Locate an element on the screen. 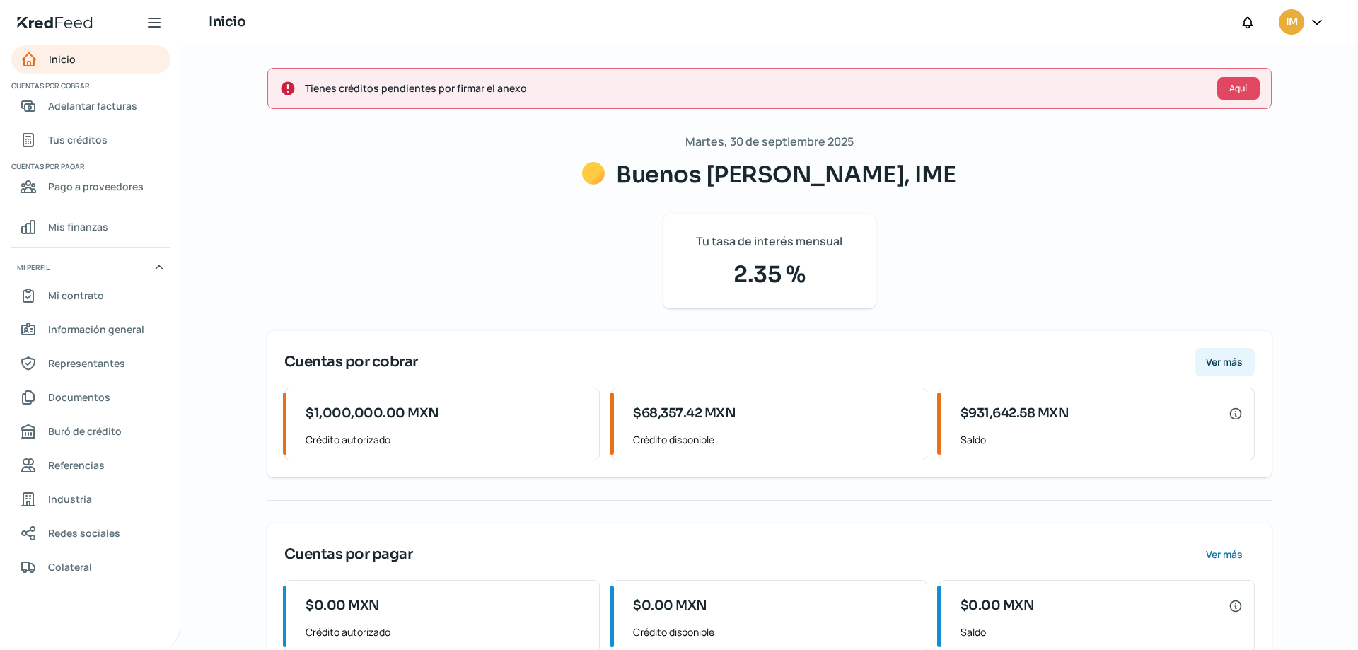 The height and width of the screenshot is (650, 1358). span: $68,357.42 MXN is located at coordinates (684, 413).